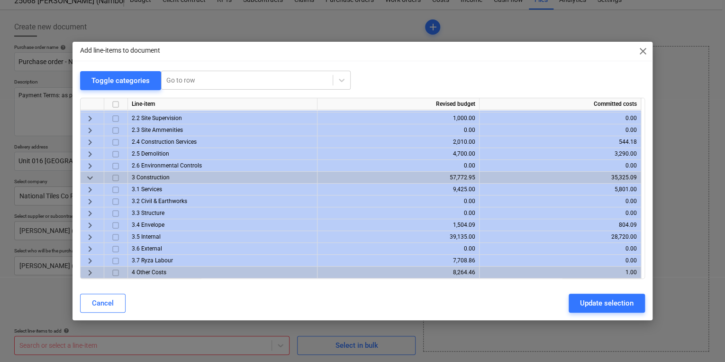 Image resolution: width=725 pixels, height=362 pixels. I want to click on span: 3.5 Internal, so click(146, 237).